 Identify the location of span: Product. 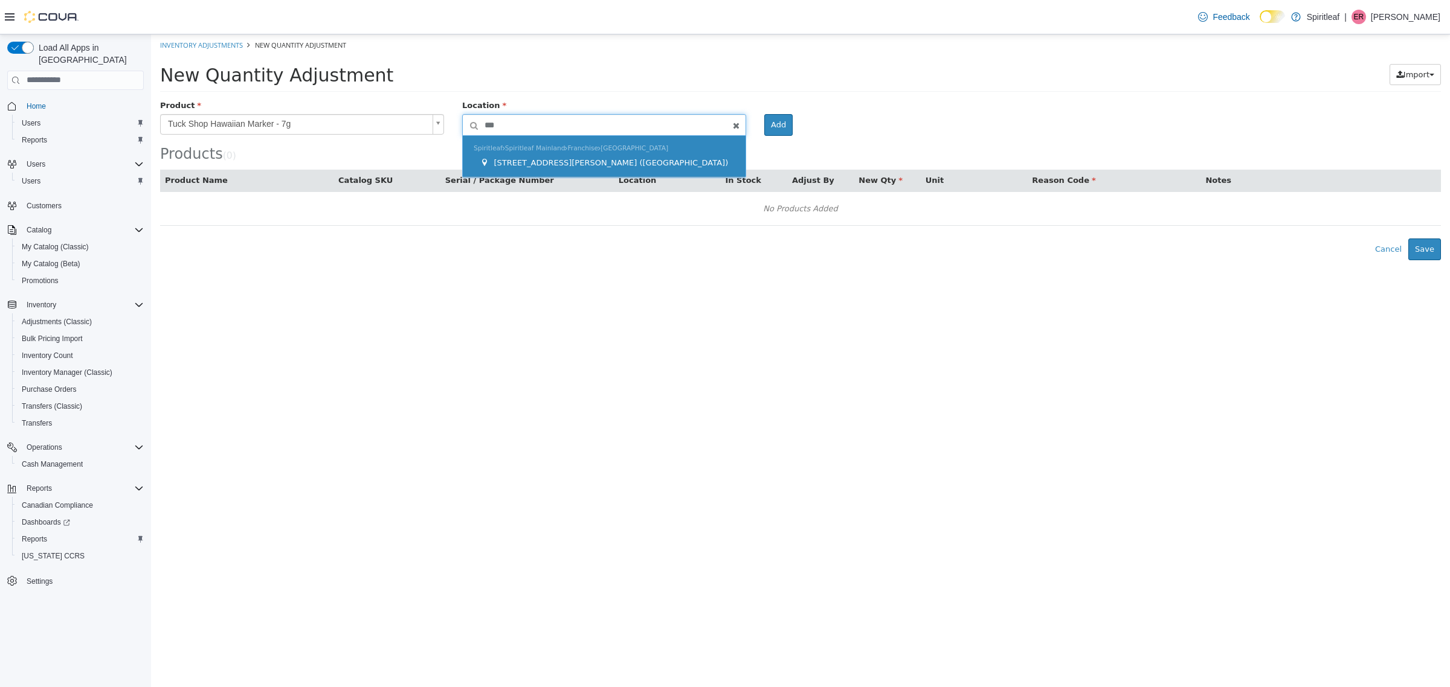
(30, 71).